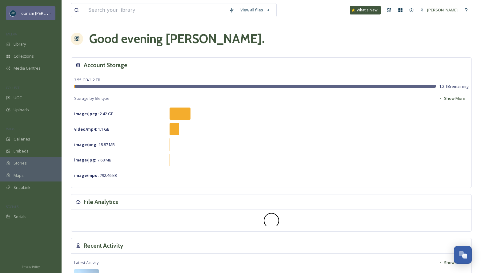 This screenshot has height=273, width=481. What do you see at coordinates (20, 163) in the screenshot?
I see `span: Stories` at bounding box center [20, 163].